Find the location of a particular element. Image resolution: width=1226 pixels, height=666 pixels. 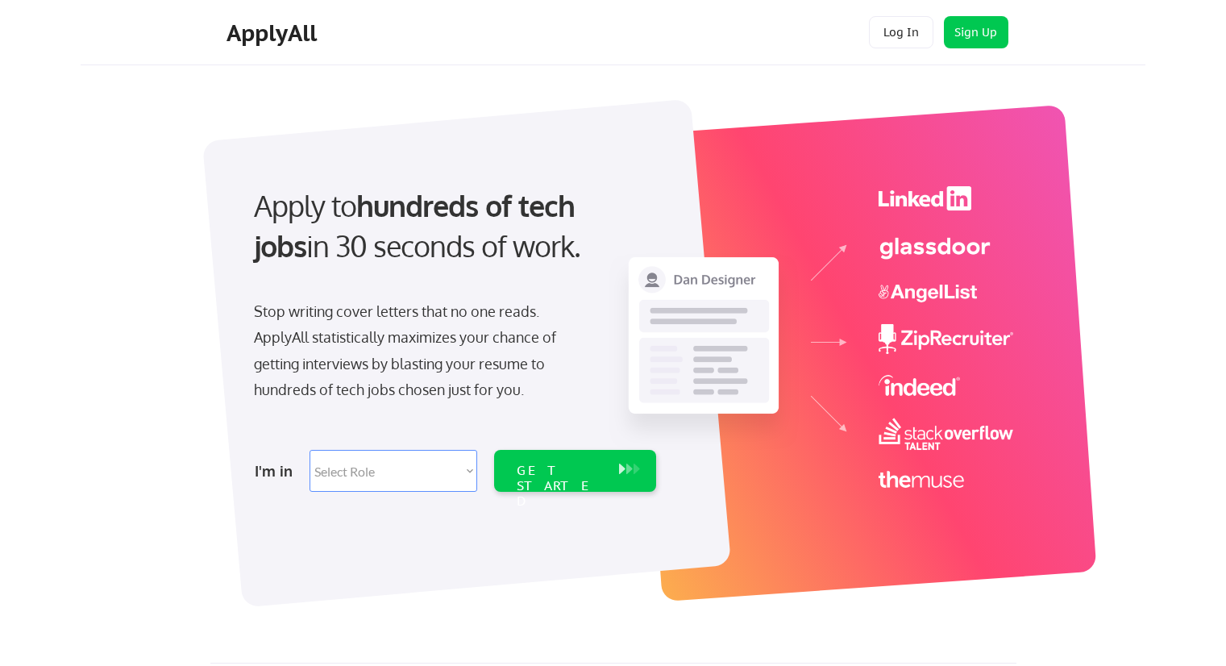

strong: hundreds of tech jobs is located at coordinates (418, 225).